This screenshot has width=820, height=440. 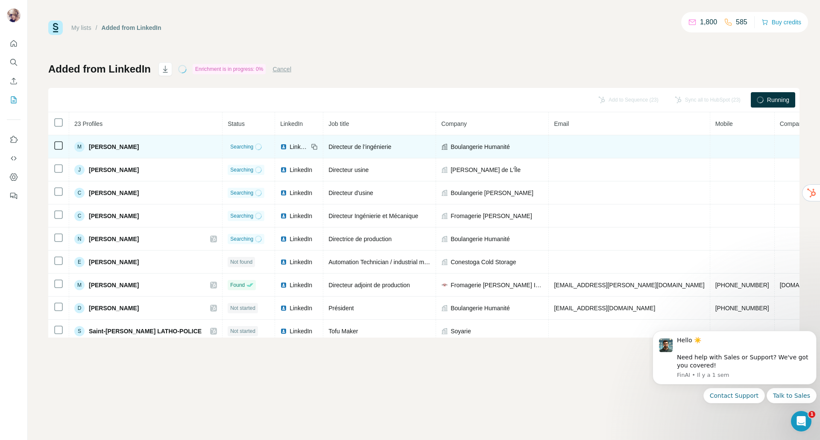 What do you see at coordinates (88, 124) in the screenshot?
I see `span: 23 Profiles` at bounding box center [88, 124].